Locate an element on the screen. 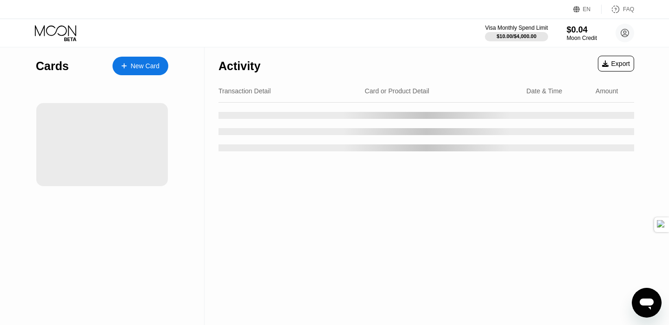 The width and height of the screenshot is (669, 325). div: Visa Monthly Spend Limit$10.00/$4,000.00 is located at coordinates (516, 33).